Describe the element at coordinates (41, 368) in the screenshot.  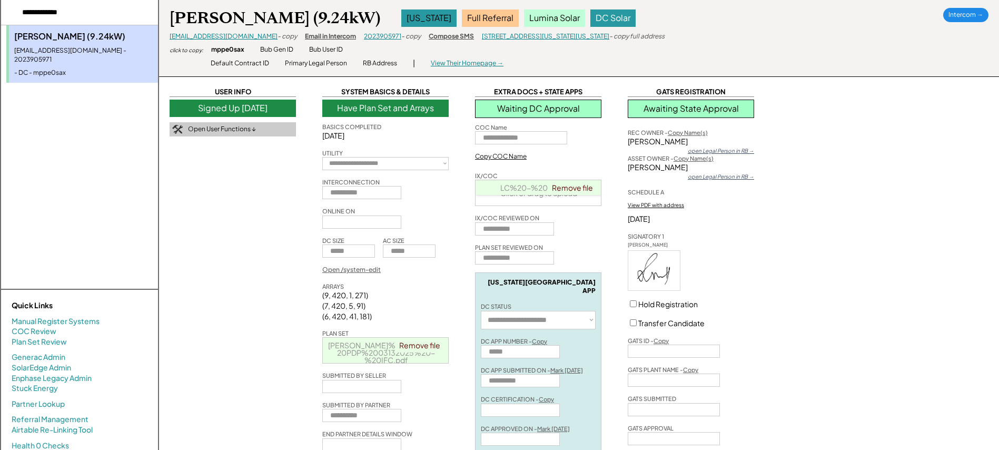
I see `a: SolarEdge Admin` at that location.